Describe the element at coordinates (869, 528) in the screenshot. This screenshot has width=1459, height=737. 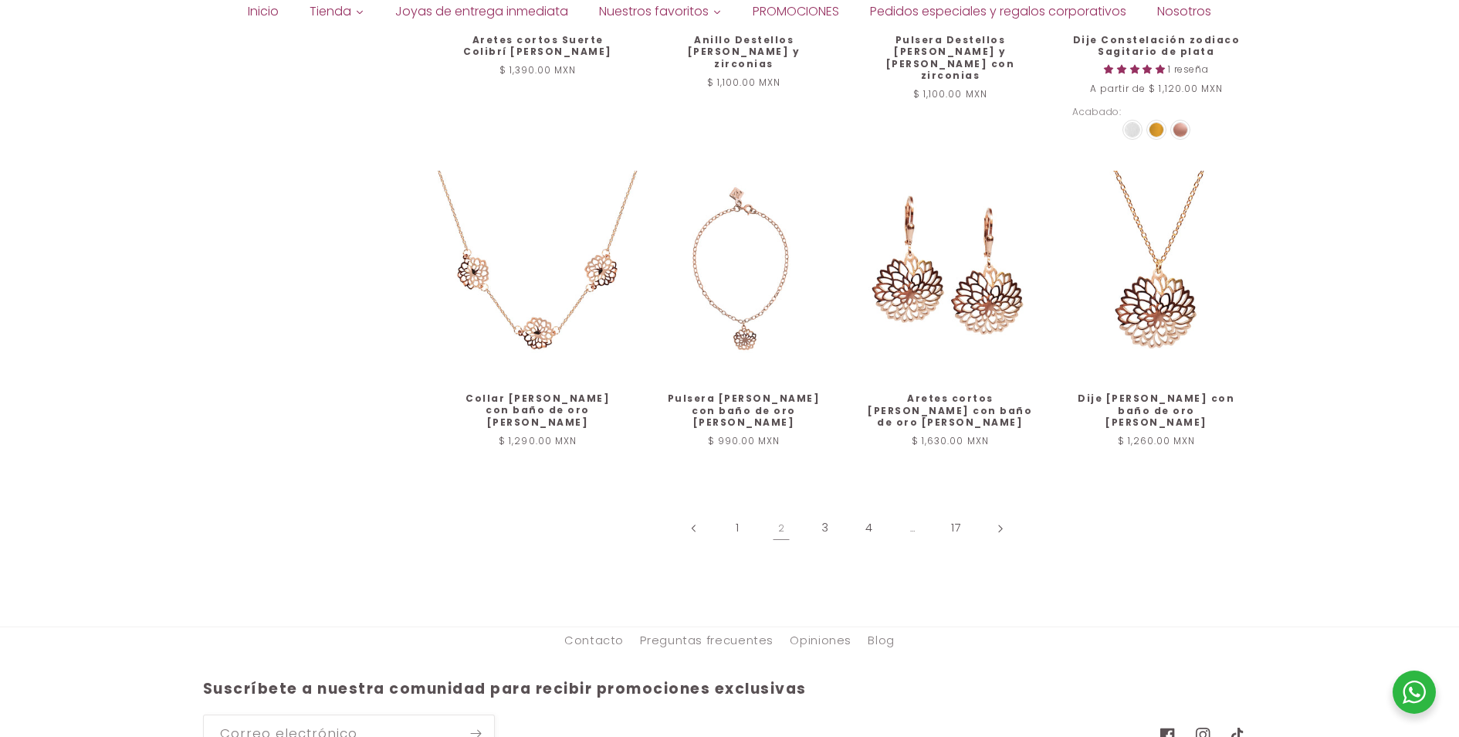
I see `a: Página 4` at that location.